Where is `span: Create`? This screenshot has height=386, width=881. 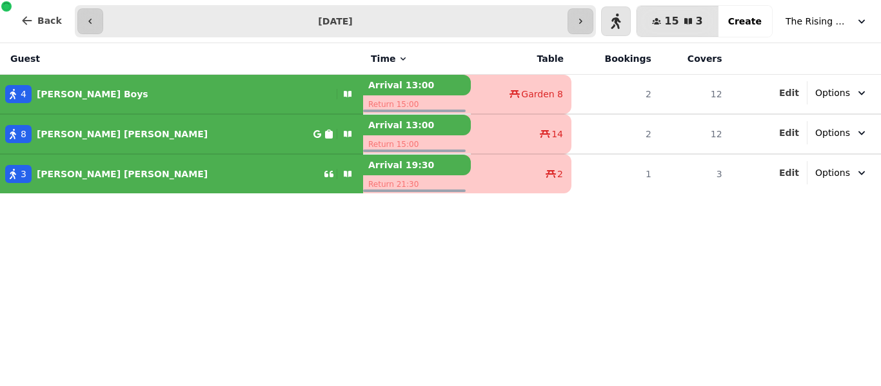
span: Create is located at coordinates (745, 21).